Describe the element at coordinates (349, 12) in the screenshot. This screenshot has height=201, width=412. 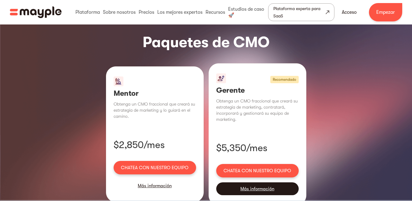
I see `a: Acceso` at that location.